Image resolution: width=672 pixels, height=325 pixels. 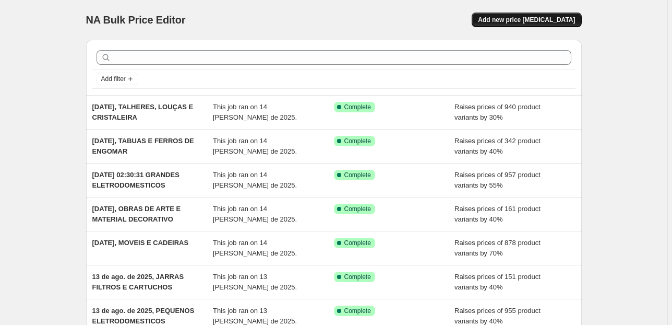 I want to click on span: Add filter, so click(x=113, y=79).